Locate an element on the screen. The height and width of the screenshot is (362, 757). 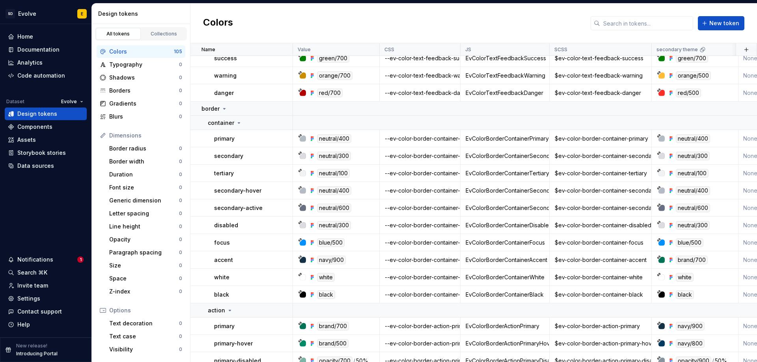
a: Paragraph spacing0 is located at coordinates (145, 253).